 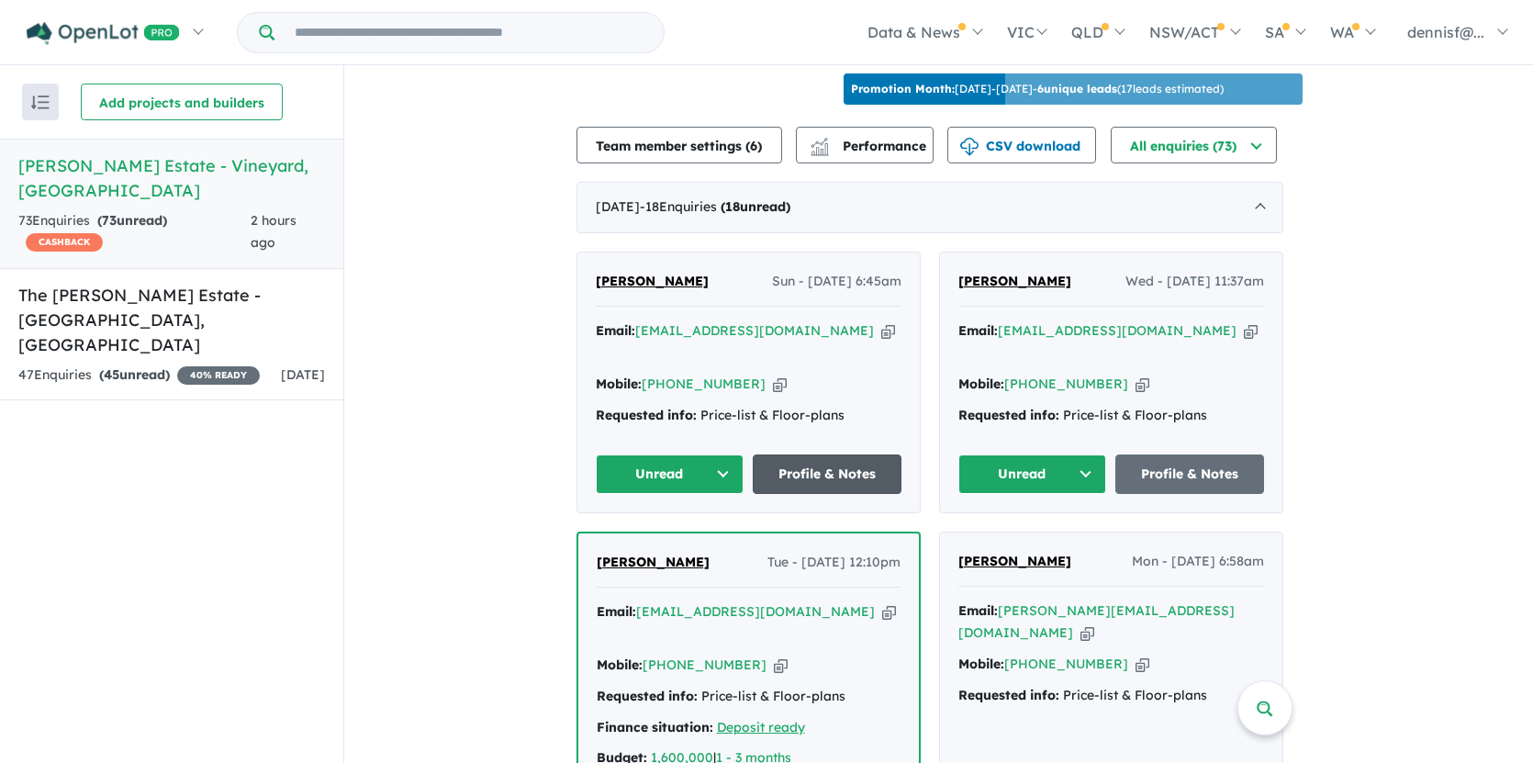 I want to click on b: Promotion Month:, so click(x=902, y=88).